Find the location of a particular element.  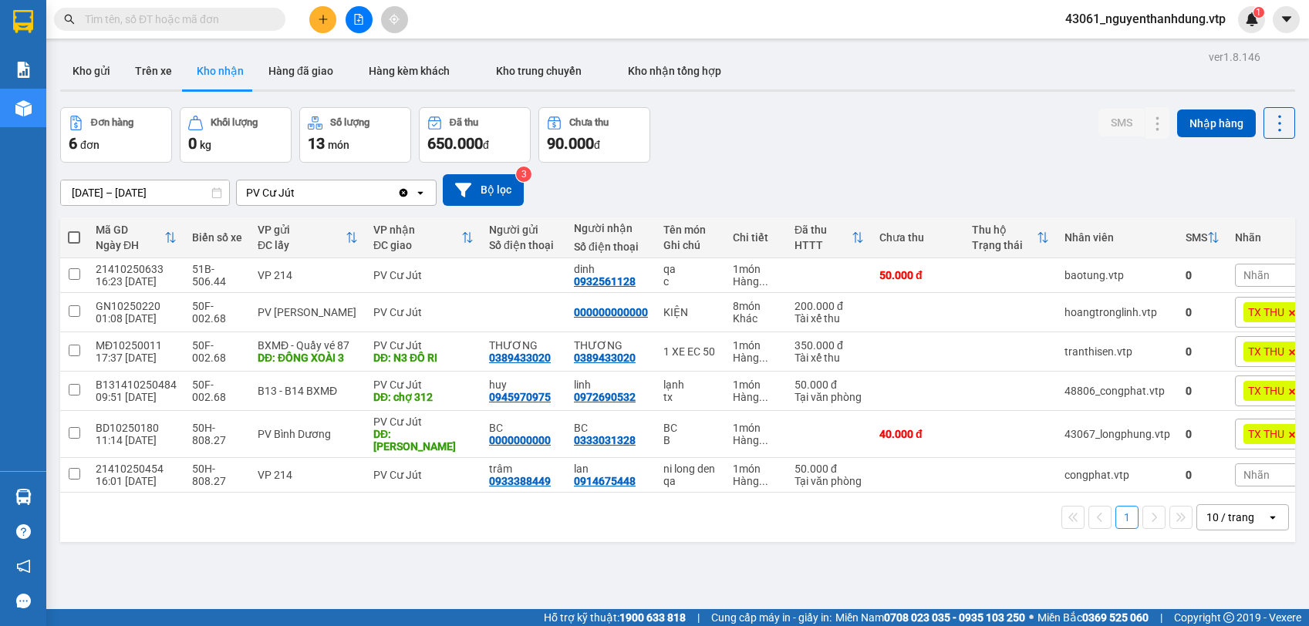

div: Mã GD is located at coordinates (130, 230).